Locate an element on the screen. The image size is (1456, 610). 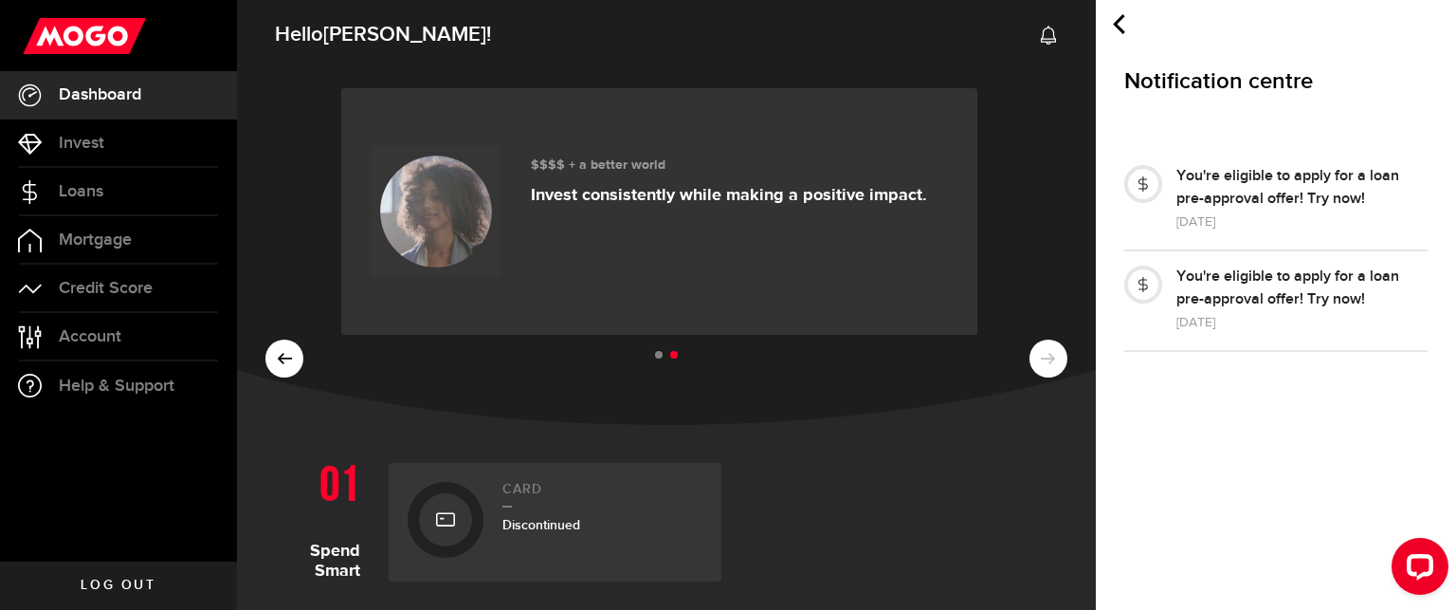
span: Account is located at coordinates (90, 337).